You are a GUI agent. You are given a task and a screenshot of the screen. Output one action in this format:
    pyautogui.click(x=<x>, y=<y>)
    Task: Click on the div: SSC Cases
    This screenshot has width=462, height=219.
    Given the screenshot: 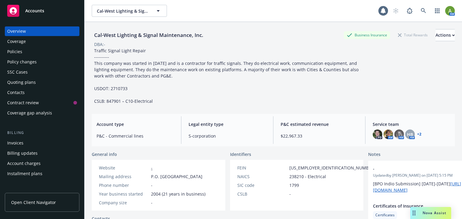 What is the action you would take?
    pyautogui.click(x=17, y=72)
    